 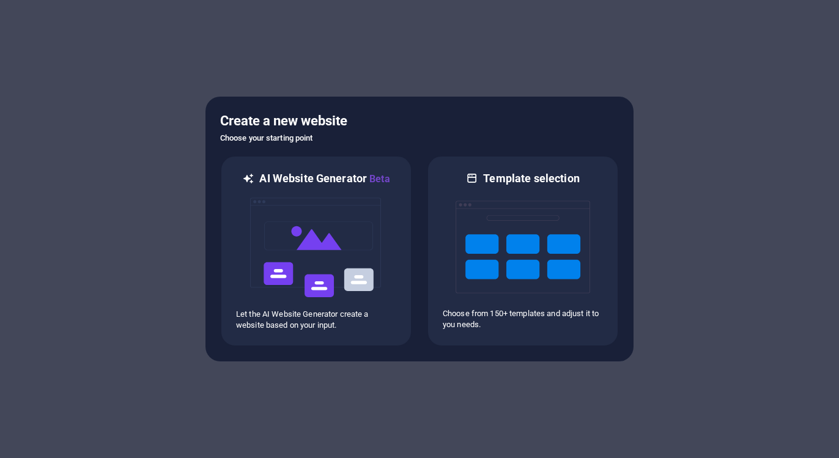 What do you see at coordinates (378, 178) in the screenshot?
I see `span: Beta` at bounding box center [378, 178].